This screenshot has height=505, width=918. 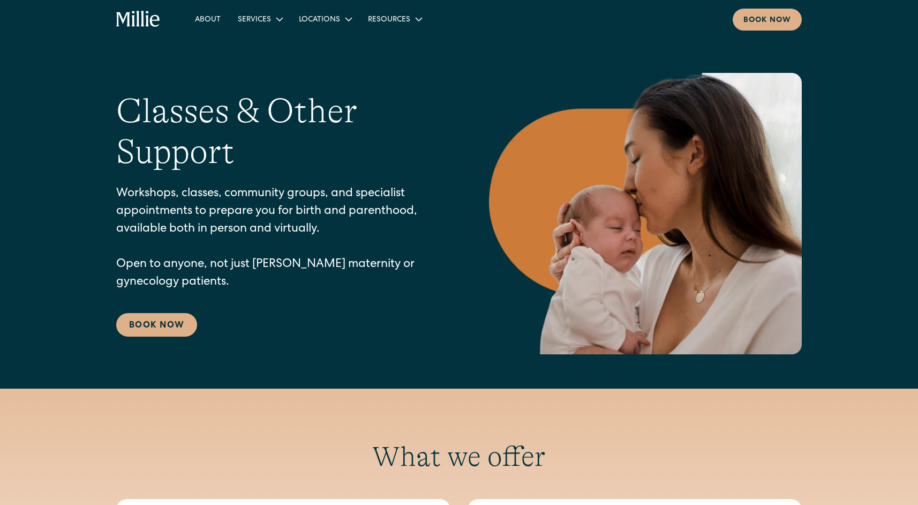 I want to click on a: home, so click(x=138, y=19).